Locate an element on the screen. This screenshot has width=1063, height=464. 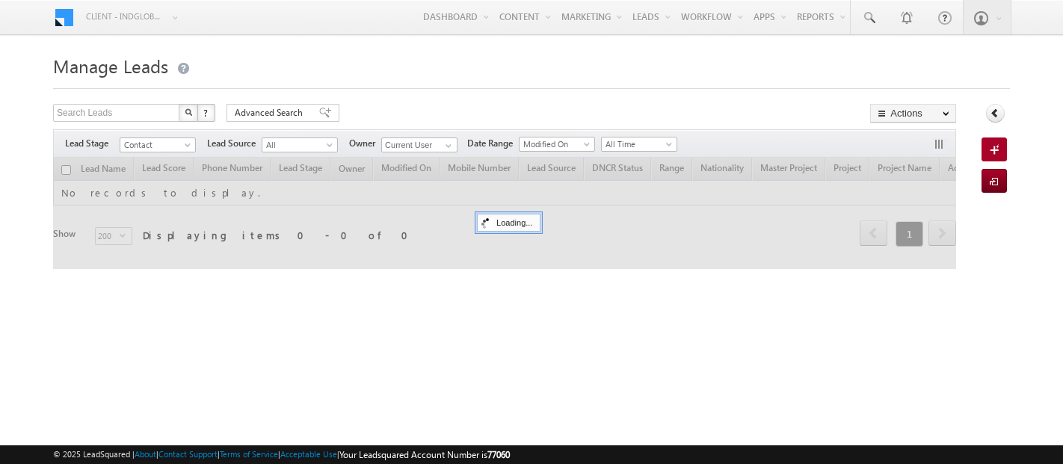
span: Advanced Search is located at coordinates (270, 113).